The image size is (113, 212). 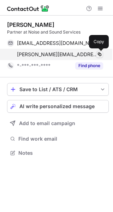 I want to click on button: Reveal Button, so click(x=89, y=66).